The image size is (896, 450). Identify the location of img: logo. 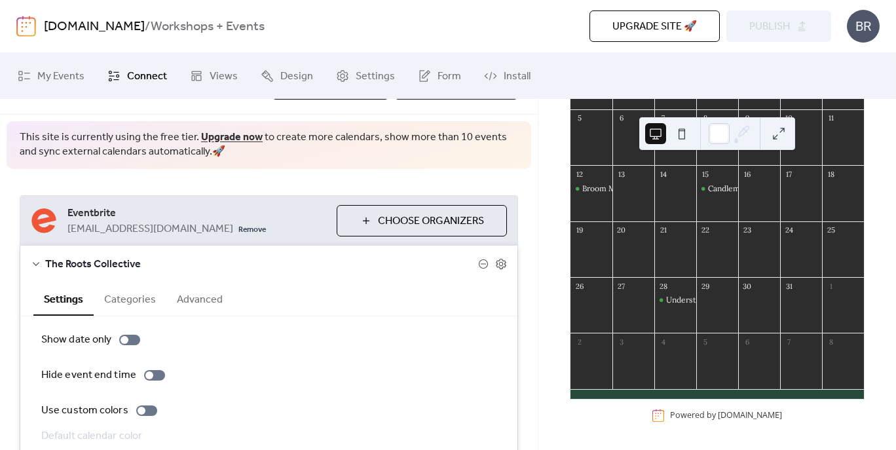
(26, 26).